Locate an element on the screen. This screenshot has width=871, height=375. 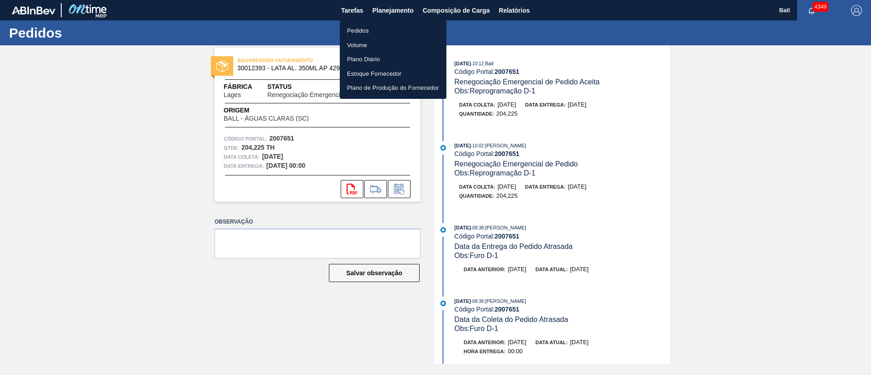
li: Pedidos is located at coordinates (393, 31).